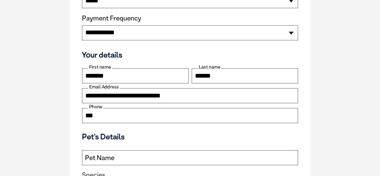  I want to click on label: Payment Frequency, so click(111, 18).